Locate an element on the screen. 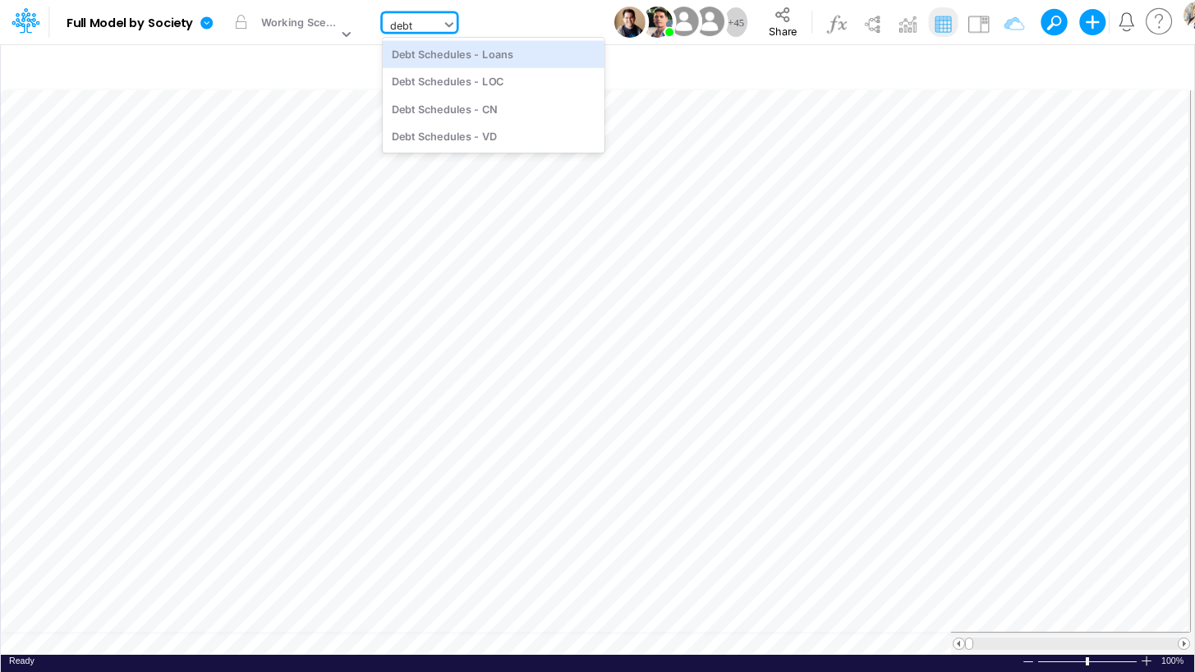  div: Debt Schedules - LOC is located at coordinates (493, 81).